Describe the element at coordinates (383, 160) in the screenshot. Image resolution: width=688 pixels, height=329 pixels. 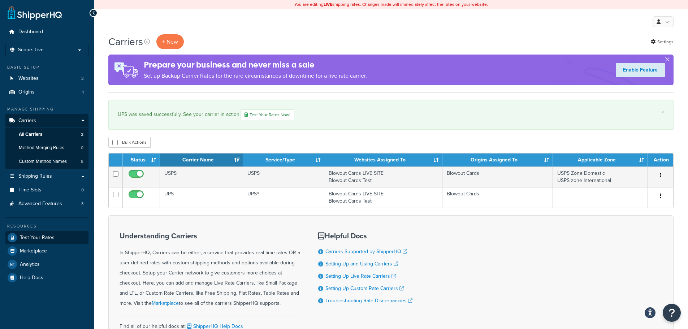
I see `th: Websites Assigned To: activate to sort column ascending` at that location.